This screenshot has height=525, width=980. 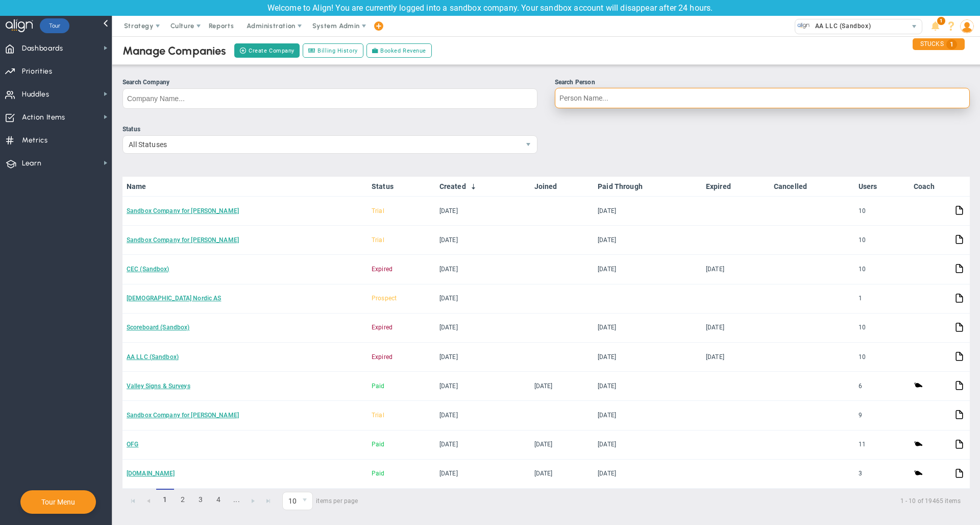 I want to click on td: 1, so click(x=882, y=299).